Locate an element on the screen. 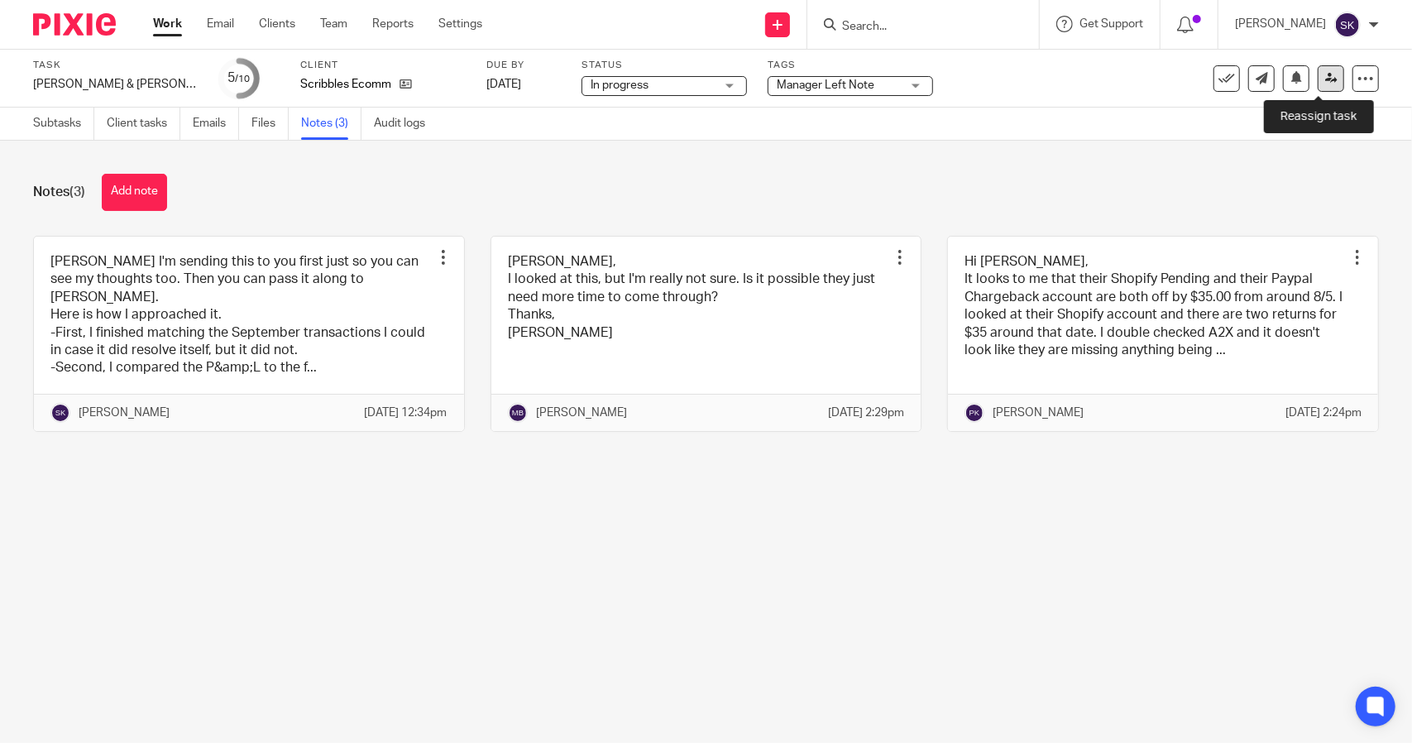 Image resolution: width=1412 pixels, height=743 pixels. span: Manager Left Note is located at coordinates (825, 85).